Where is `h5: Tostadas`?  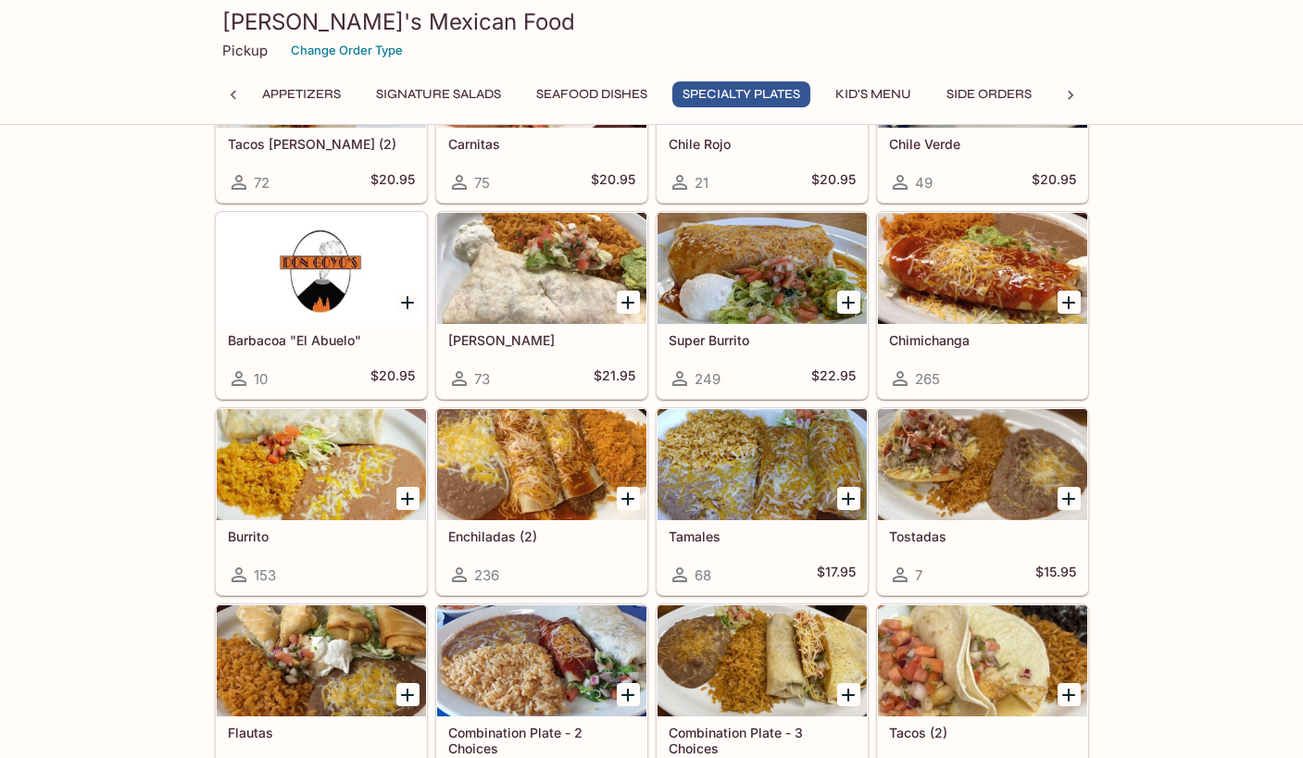 h5: Tostadas is located at coordinates (983, 536).